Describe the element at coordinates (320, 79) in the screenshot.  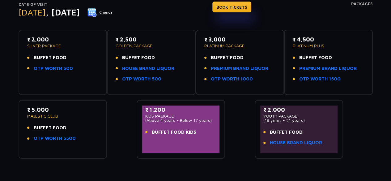
I see `a: OTP WORTH 1500` at that location.